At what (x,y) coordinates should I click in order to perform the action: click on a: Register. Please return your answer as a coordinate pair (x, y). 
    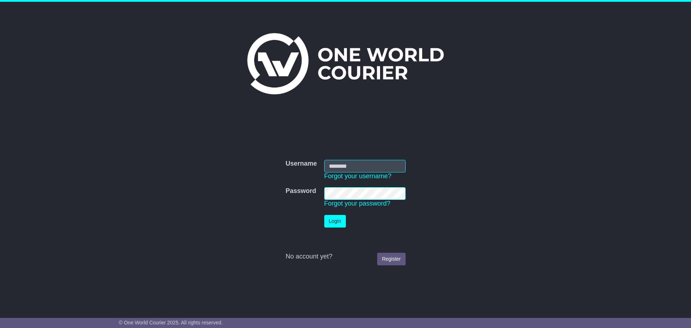
    Looking at the image, I should click on (391, 259).